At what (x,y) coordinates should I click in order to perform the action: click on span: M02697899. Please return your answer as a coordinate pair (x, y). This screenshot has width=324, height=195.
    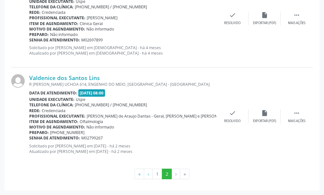
    Looking at the image, I should click on (92, 40).